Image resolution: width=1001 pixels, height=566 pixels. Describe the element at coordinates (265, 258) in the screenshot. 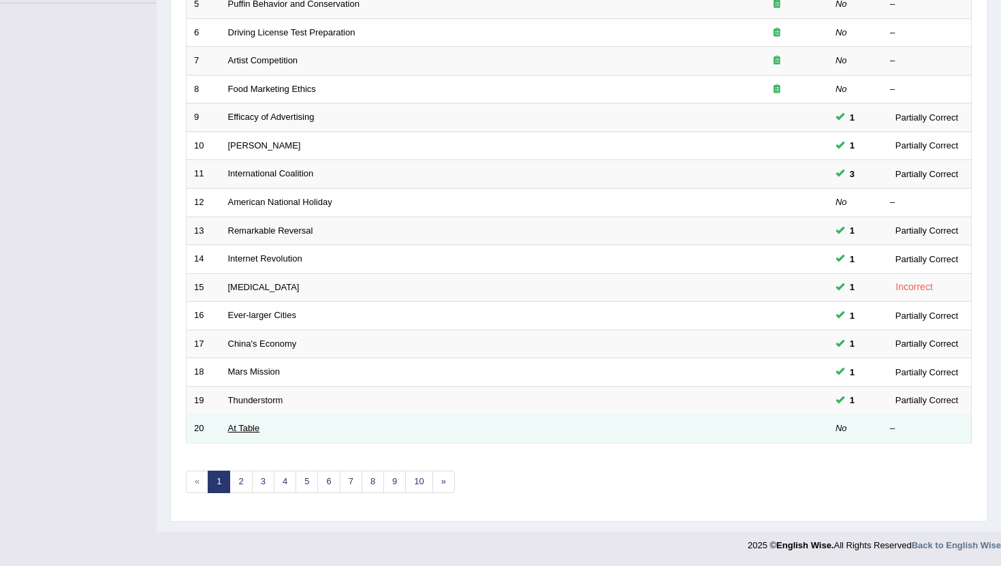

I see `a: Internet Revolution` at that location.